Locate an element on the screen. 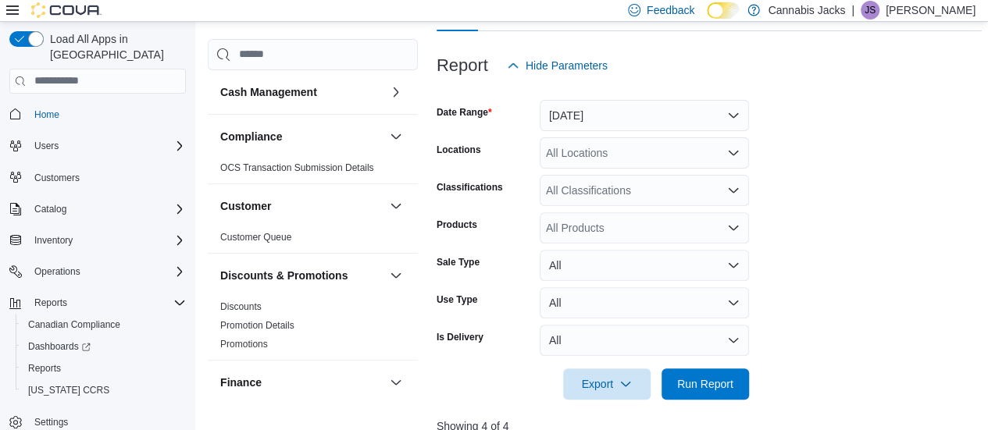  input: Dark Mode is located at coordinates (723, 10).